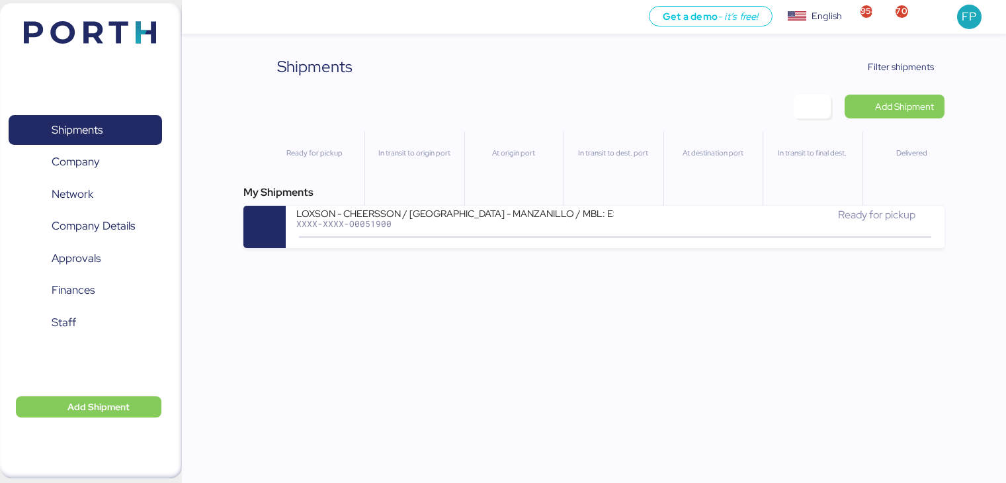 This screenshot has height=483, width=1006. Describe the element at coordinates (313, 153) in the screenshot. I see `div: Ready for pickup` at that location.